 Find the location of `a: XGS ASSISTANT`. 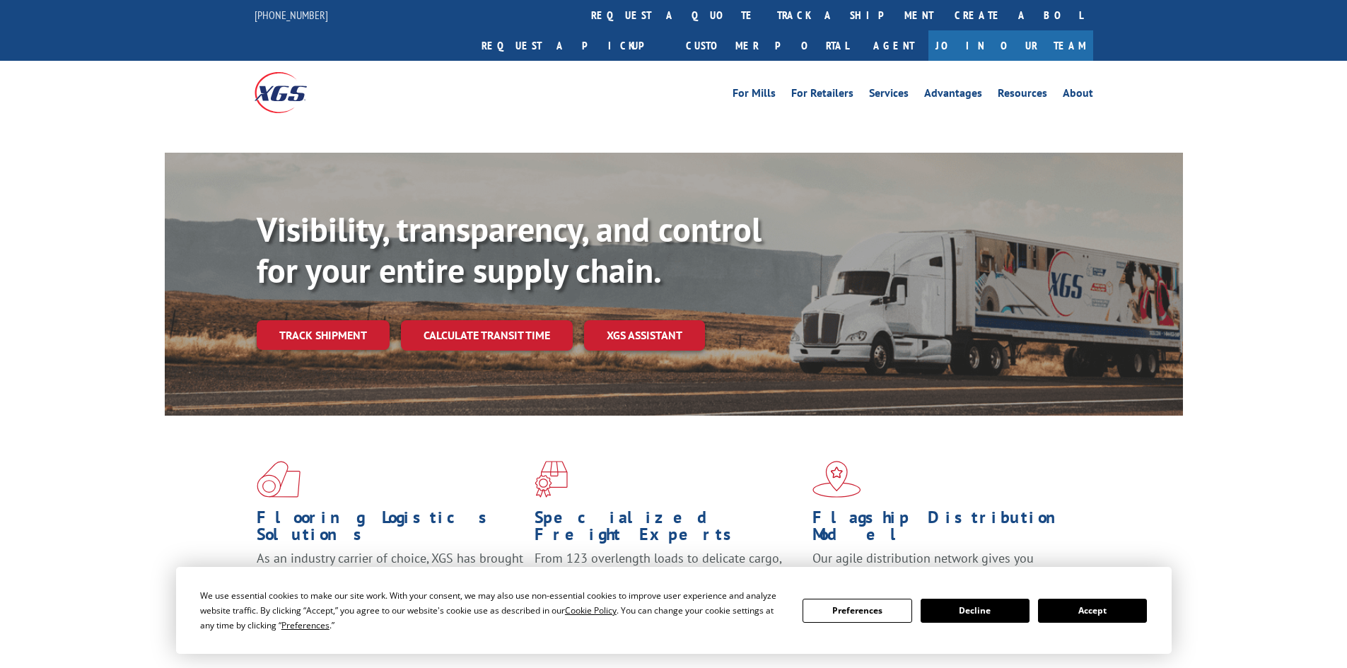

a: XGS ASSISTANT is located at coordinates (644, 335).